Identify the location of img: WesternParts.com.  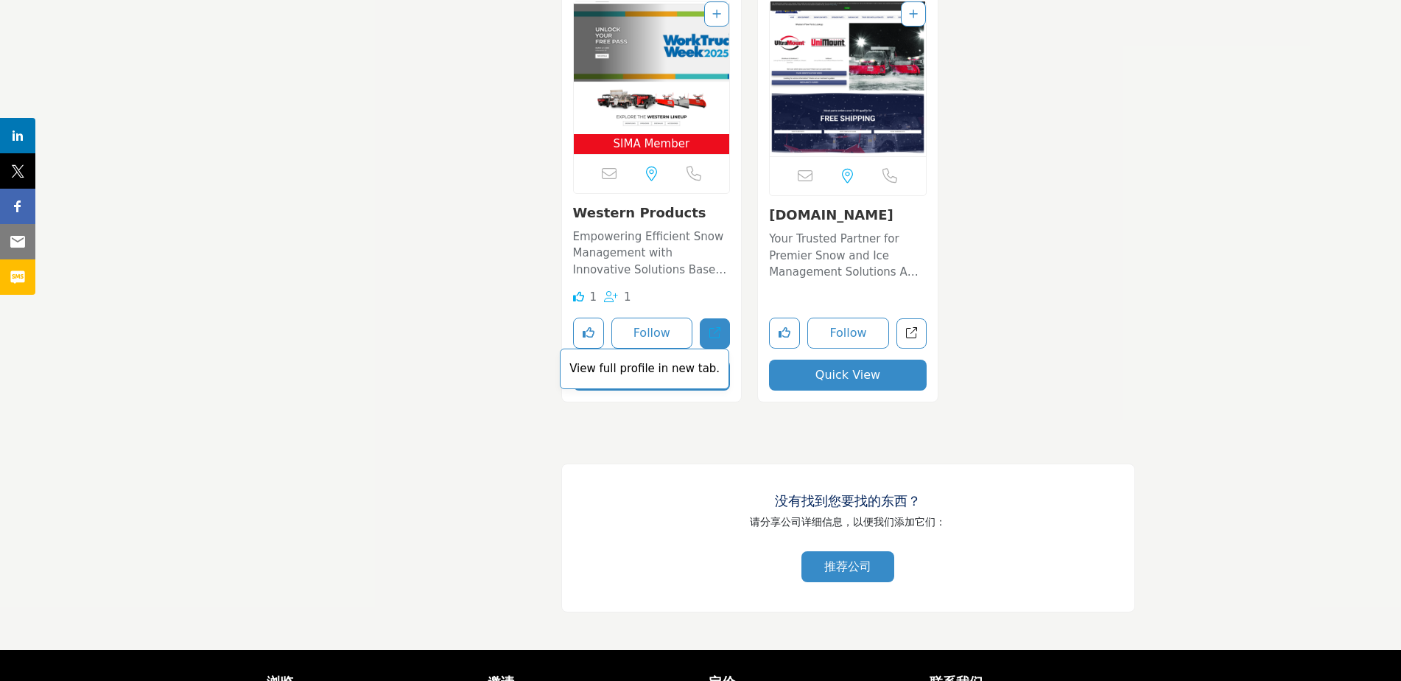
(848, 79).